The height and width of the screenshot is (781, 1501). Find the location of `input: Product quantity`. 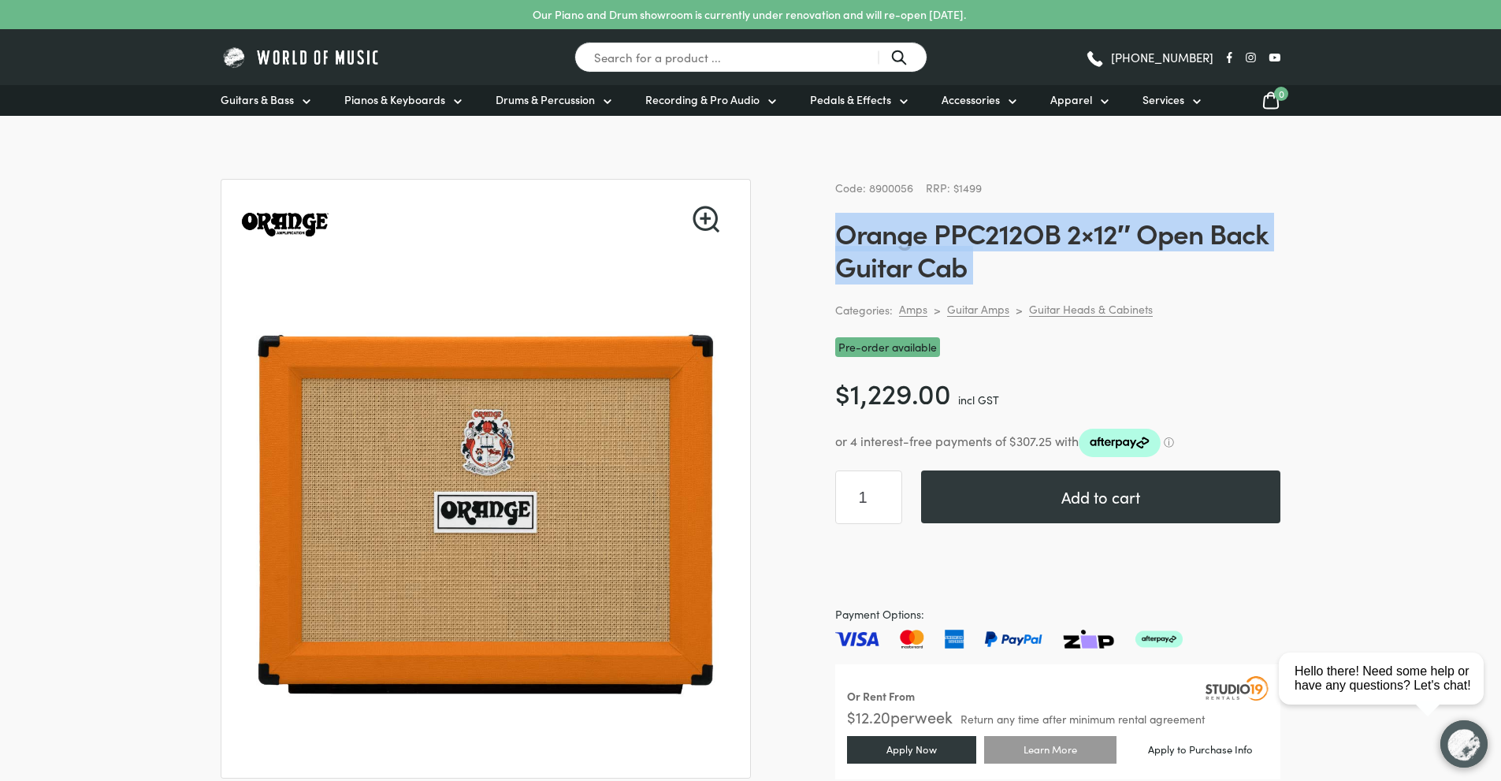

input: Product quantity is located at coordinates (868, 497).